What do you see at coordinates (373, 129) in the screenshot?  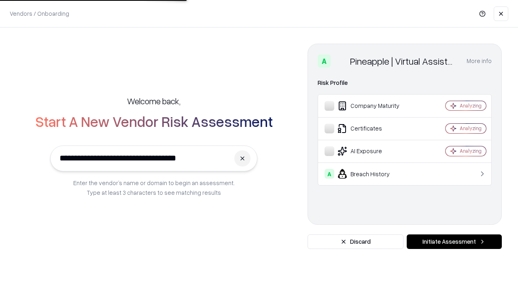 I see `div: Certificates` at bounding box center [373, 129].